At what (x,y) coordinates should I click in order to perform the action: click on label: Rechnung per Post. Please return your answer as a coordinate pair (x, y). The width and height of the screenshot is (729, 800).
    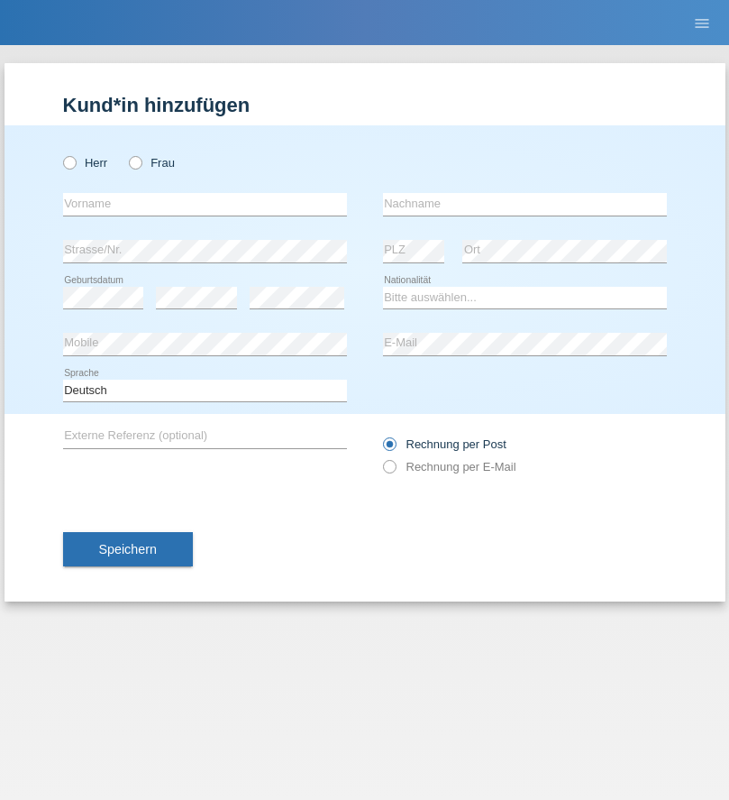
    Looking at the image, I should click on (444, 444).